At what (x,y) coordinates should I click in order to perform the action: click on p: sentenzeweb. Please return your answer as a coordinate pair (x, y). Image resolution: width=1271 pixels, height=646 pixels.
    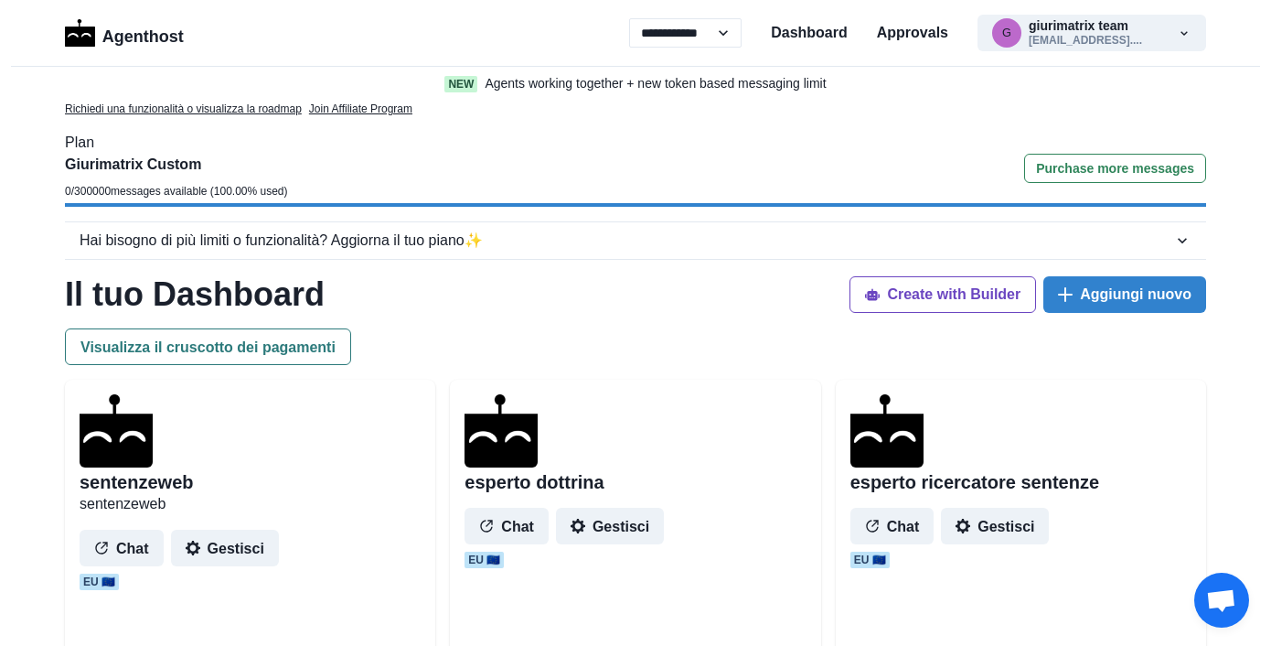
    Looking at the image, I should click on (250, 504).